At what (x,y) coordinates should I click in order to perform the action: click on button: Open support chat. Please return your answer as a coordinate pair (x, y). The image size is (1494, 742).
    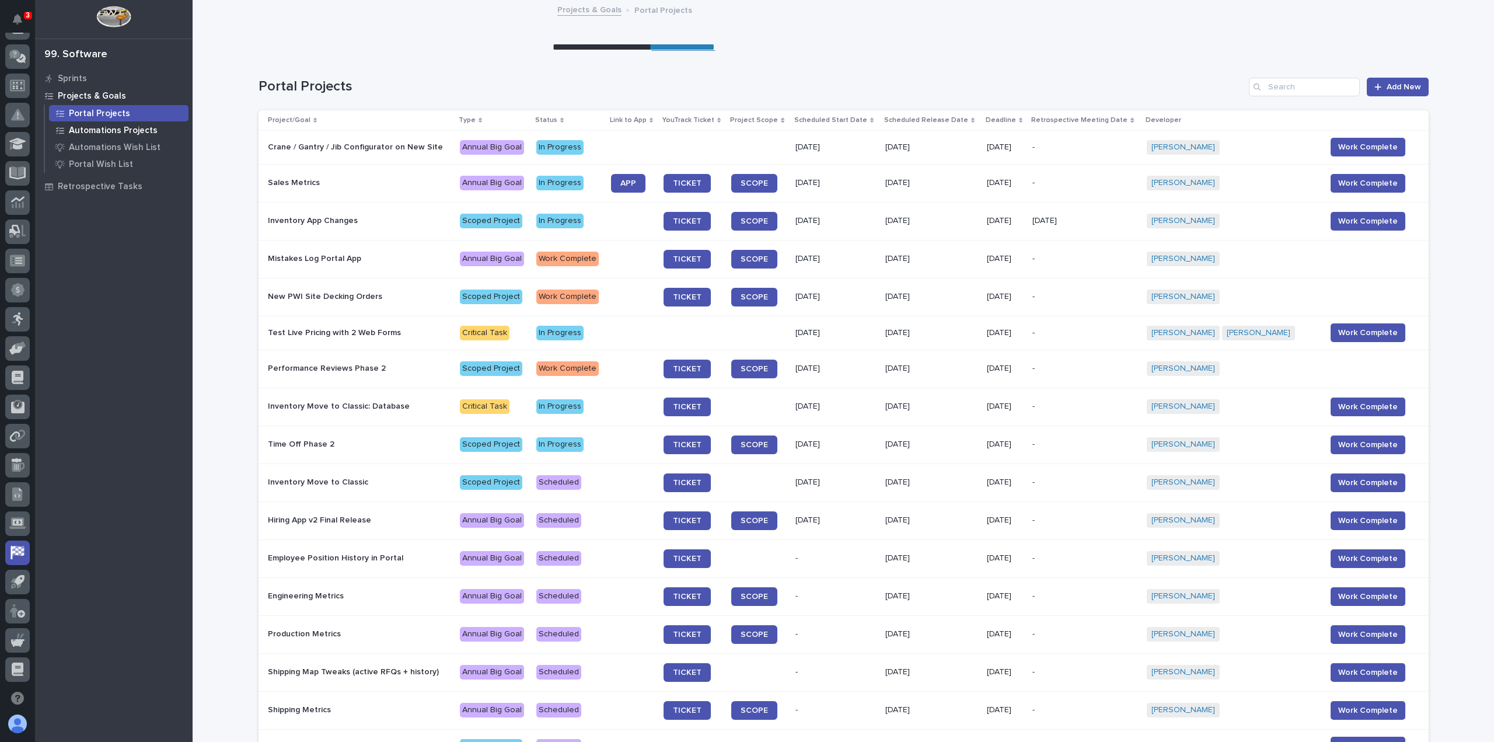
    Looking at the image, I should click on (18, 698).